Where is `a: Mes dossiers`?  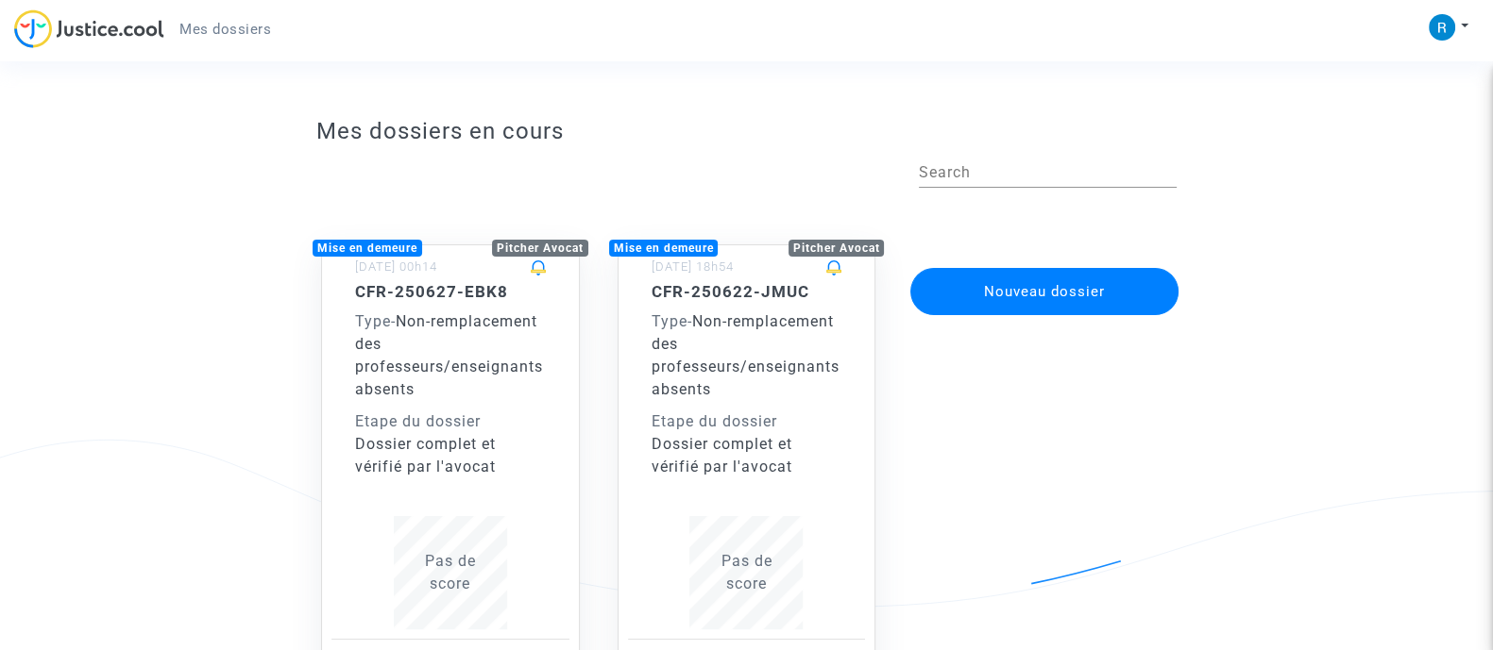 a: Mes dossiers is located at coordinates (225, 29).